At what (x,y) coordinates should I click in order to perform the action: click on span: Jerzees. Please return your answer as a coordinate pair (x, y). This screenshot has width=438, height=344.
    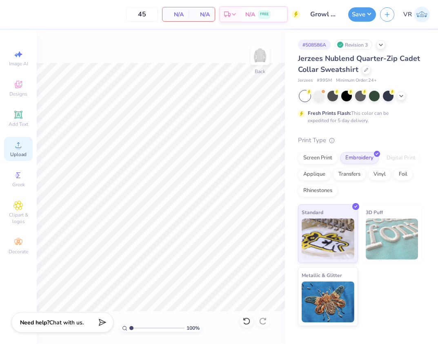
    Looking at the image, I should click on (305, 80).